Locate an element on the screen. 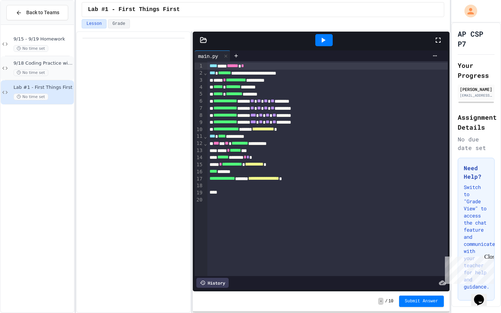 The width and height of the screenshot is (501, 313). div: 13 is located at coordinates (199, 151).